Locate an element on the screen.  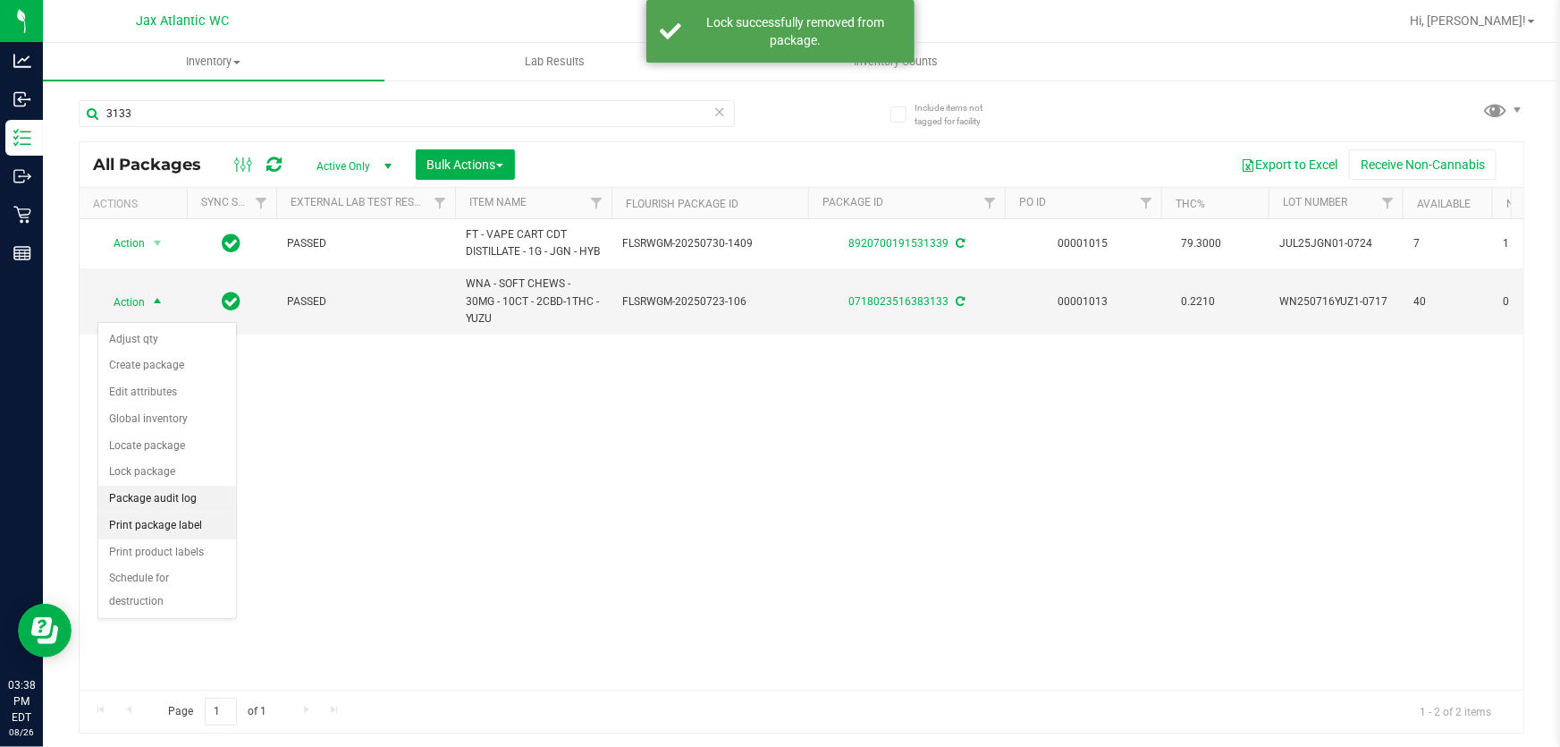
li: Lock package is located at coordinates (167, 472).